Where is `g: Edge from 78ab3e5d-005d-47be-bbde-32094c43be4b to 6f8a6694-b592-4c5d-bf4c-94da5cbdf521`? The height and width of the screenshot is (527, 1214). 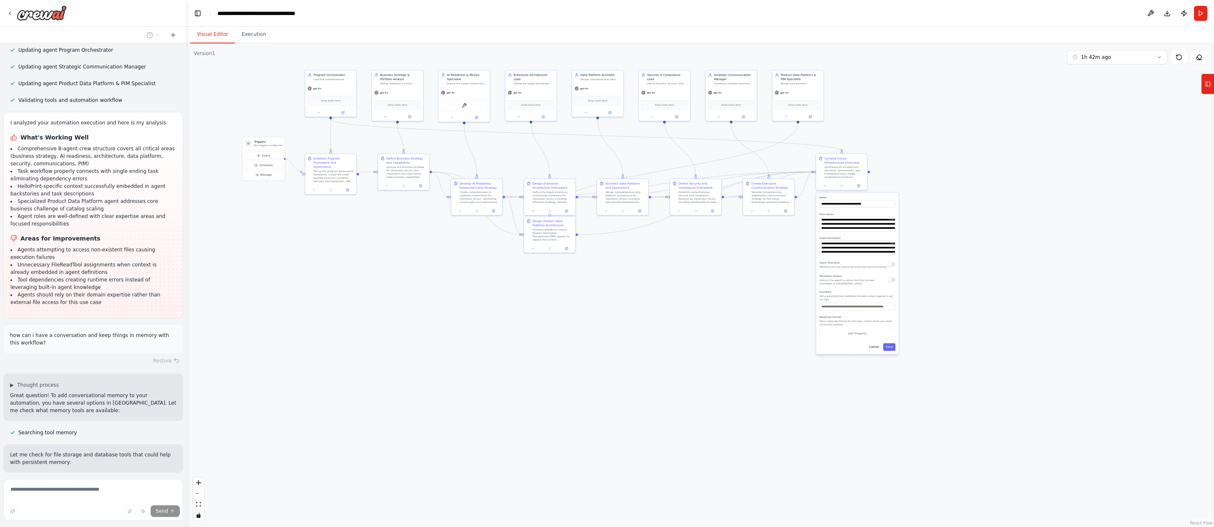
g: Edge from 78ab3e5d-005d-47be-bbde-32094c43be4b to 6f8a6694-b592-4c5d-bf4c-94da5cbdf521 is located at coordinates (659, 197).